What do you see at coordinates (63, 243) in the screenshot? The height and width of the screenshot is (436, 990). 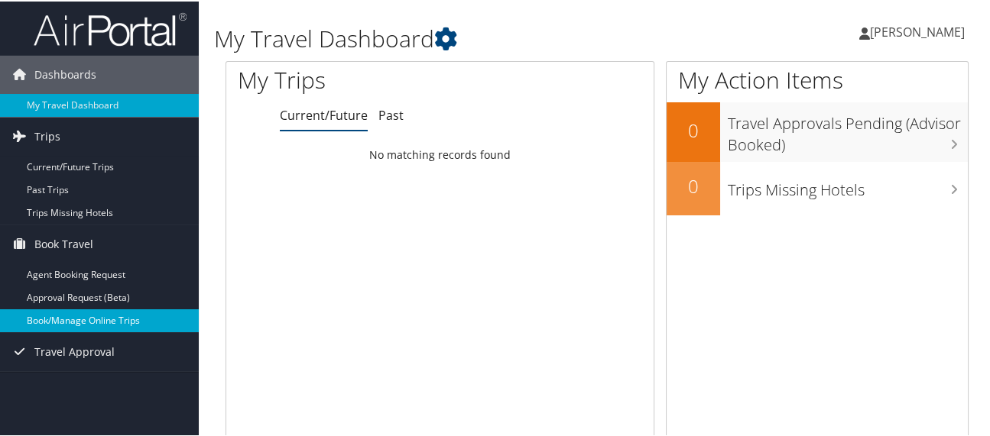 I see `span: Book Travel` at bounding box center [63, 243].